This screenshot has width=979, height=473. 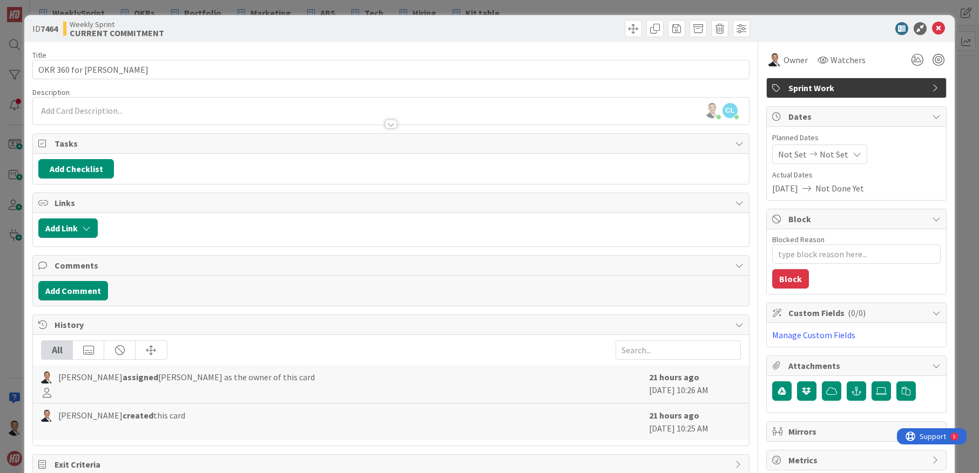 What do you see at coordinates (49, 29) in the screenshot?
I see `b: 7464` at bounding box center [49, 29].